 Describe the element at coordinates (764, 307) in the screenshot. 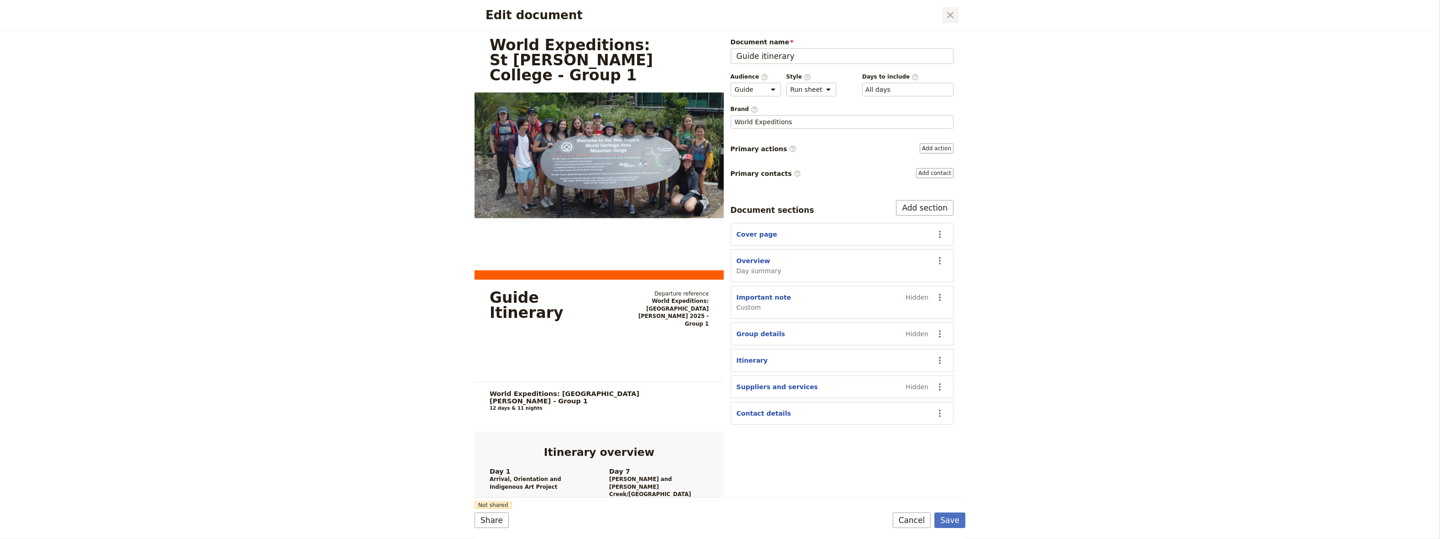

I see `span: Custom` at that location.